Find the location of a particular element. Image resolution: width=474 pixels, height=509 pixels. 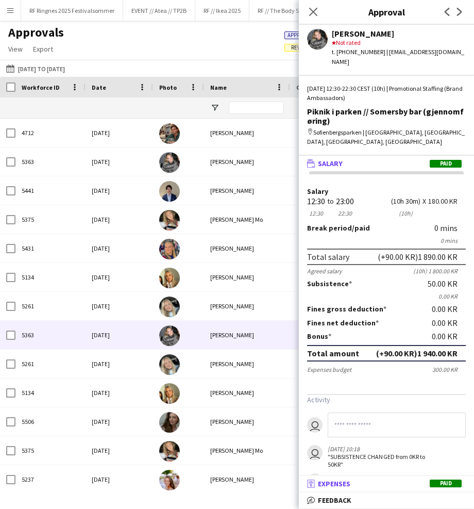

span: Workforce ID is located at coordinates (41, 87).